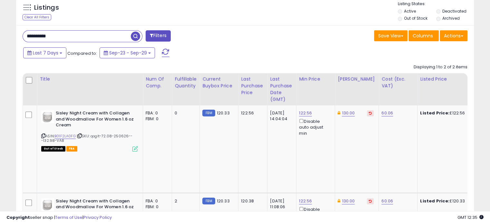 This screenshot has height=224, width=490. Describe the element at coordinates (253, 86) in the screenshot. I see `div: Last Purchase Price` at that location.